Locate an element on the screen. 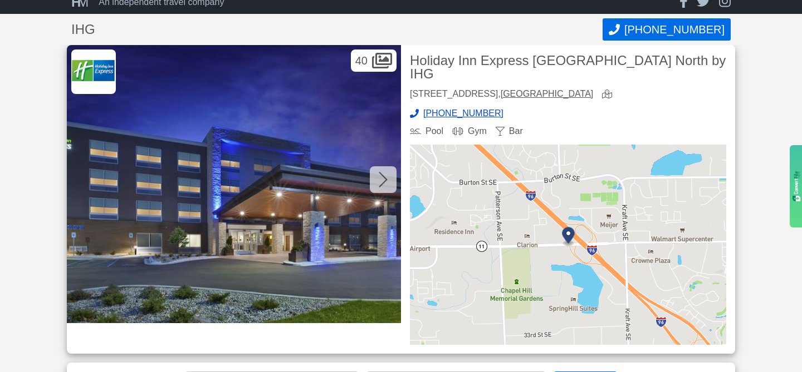 The image size is (802, 372). div: 40 is located at coordinates (374, 61).